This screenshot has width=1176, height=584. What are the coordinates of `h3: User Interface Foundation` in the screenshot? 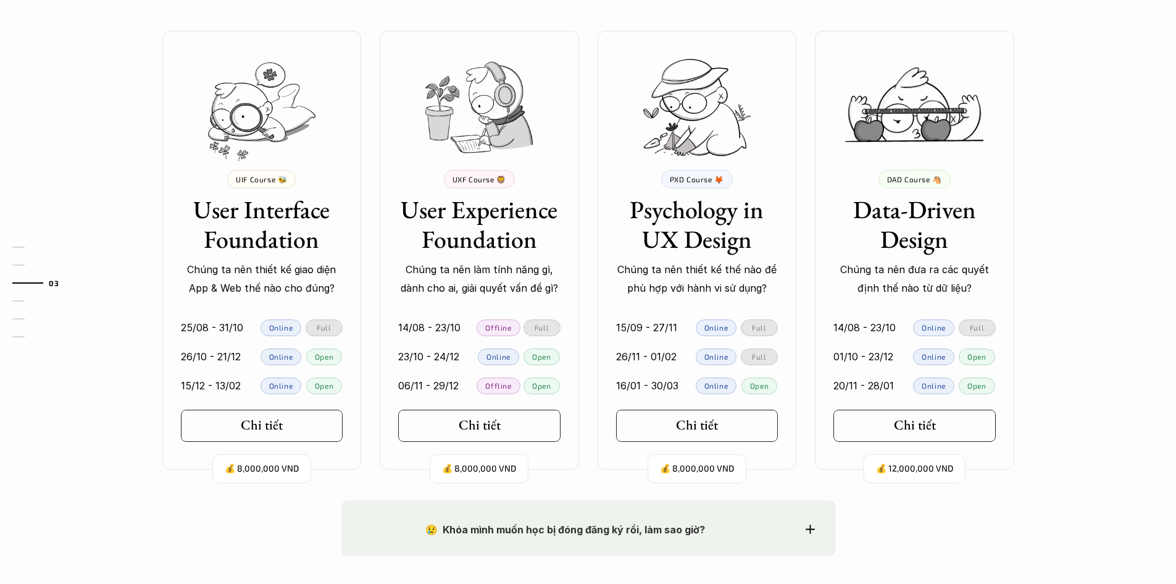 It's located at (262, 224).